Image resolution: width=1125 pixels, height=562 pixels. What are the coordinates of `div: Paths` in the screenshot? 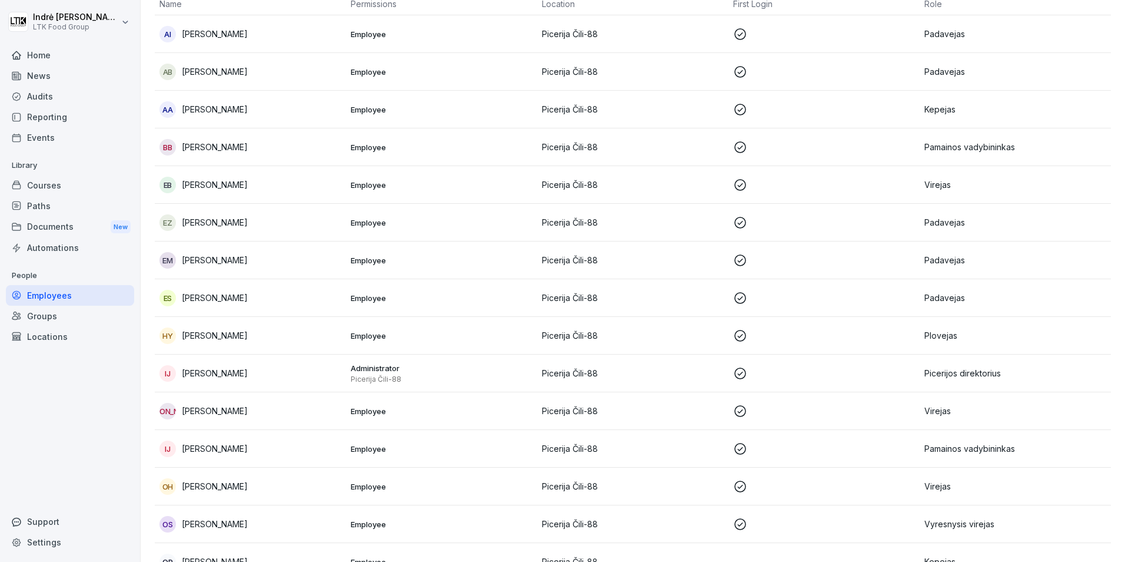 It's located at (70, 205).